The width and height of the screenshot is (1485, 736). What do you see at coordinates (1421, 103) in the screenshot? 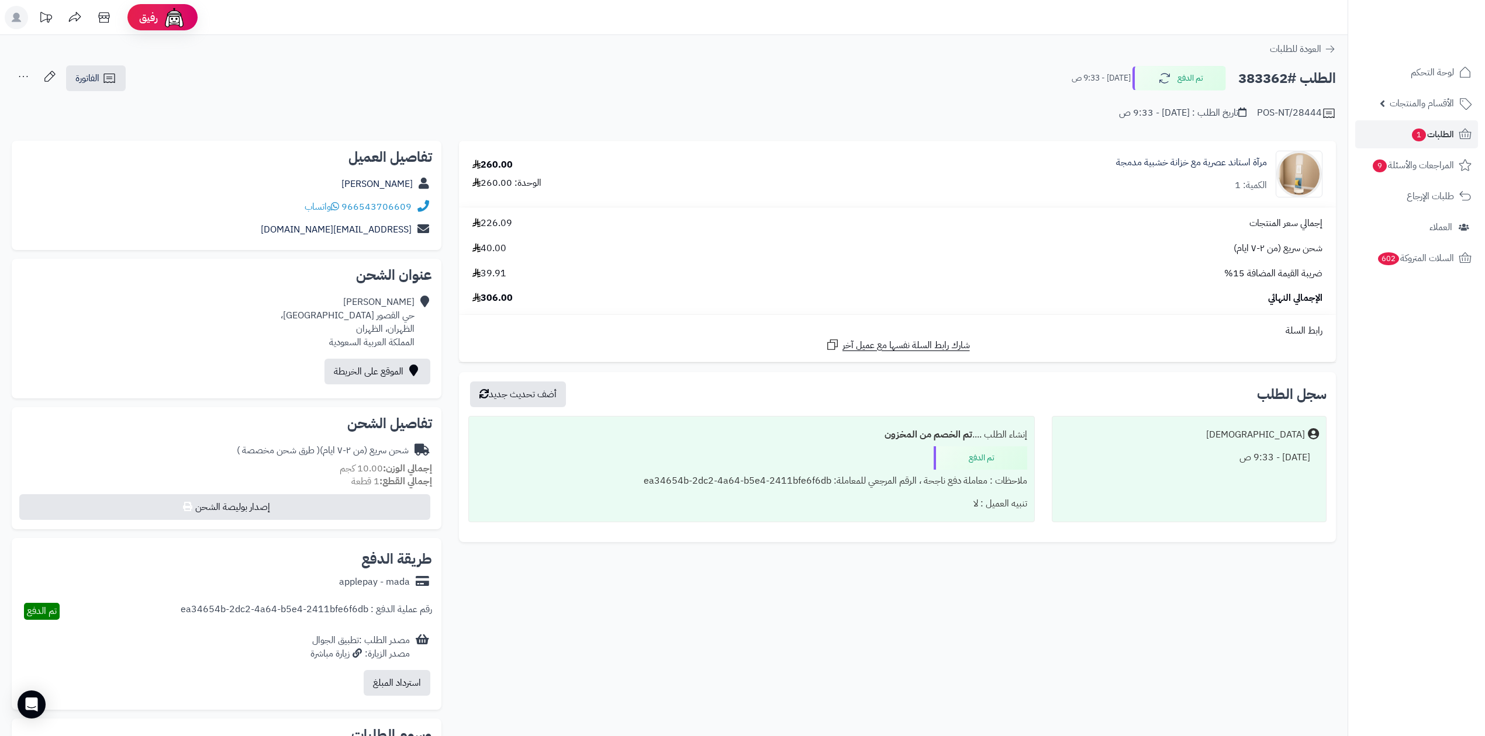
I see `span: الأقسام والمنتجات` at bounding box center [1421, 103].